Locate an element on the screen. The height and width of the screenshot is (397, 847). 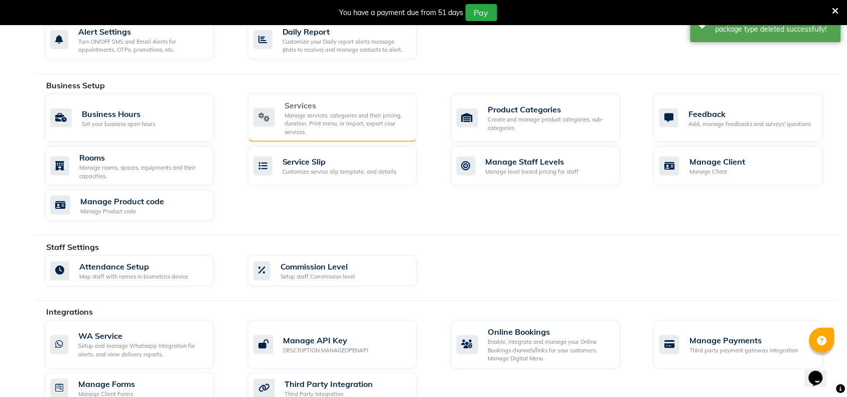
div: Daily Report is located at coordinates (346, 32).